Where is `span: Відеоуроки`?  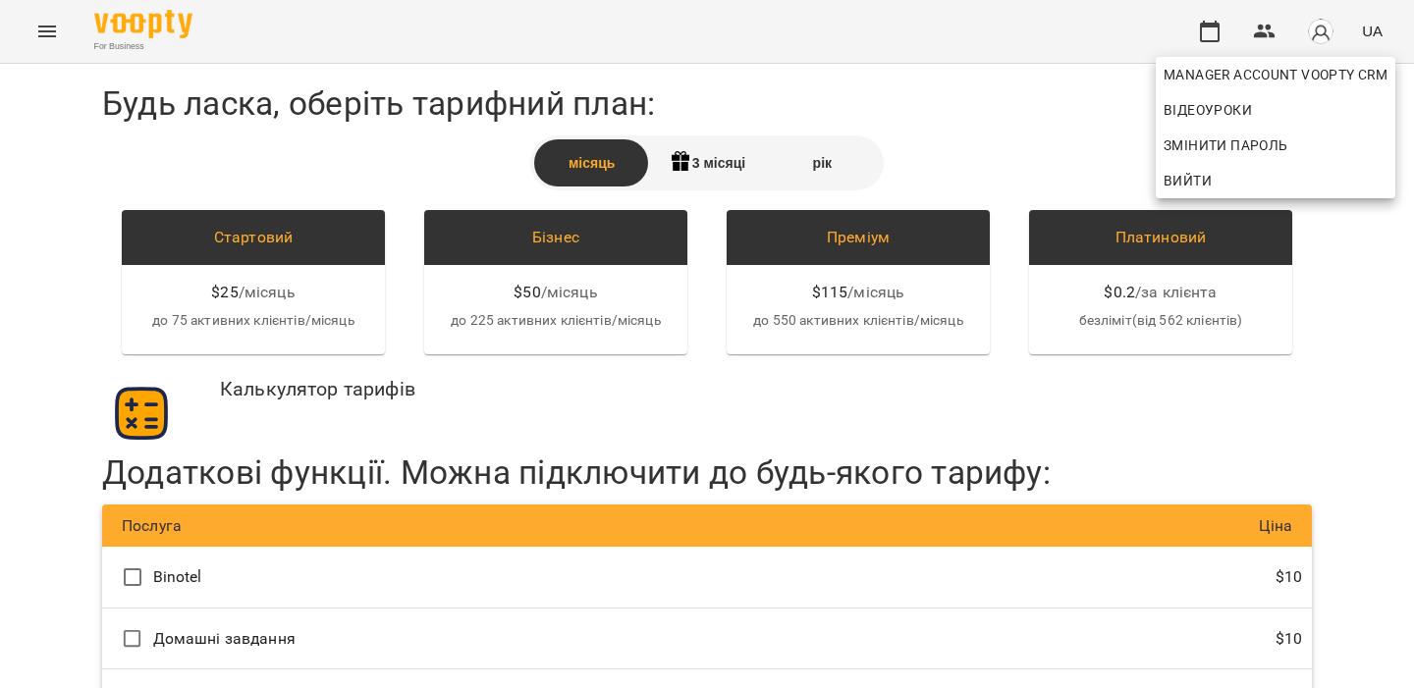
span: Відеоуроки is located at coordinates (1208, 110).